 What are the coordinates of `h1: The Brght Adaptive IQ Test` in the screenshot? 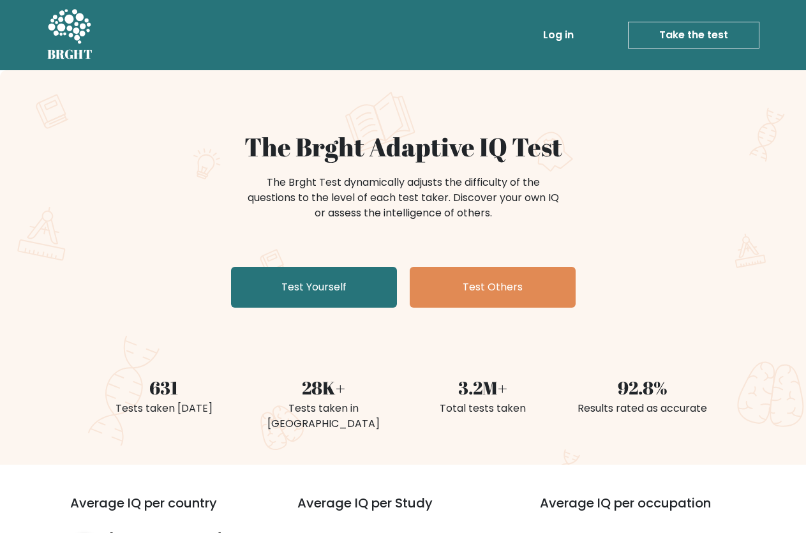 It's located at (404, 147).